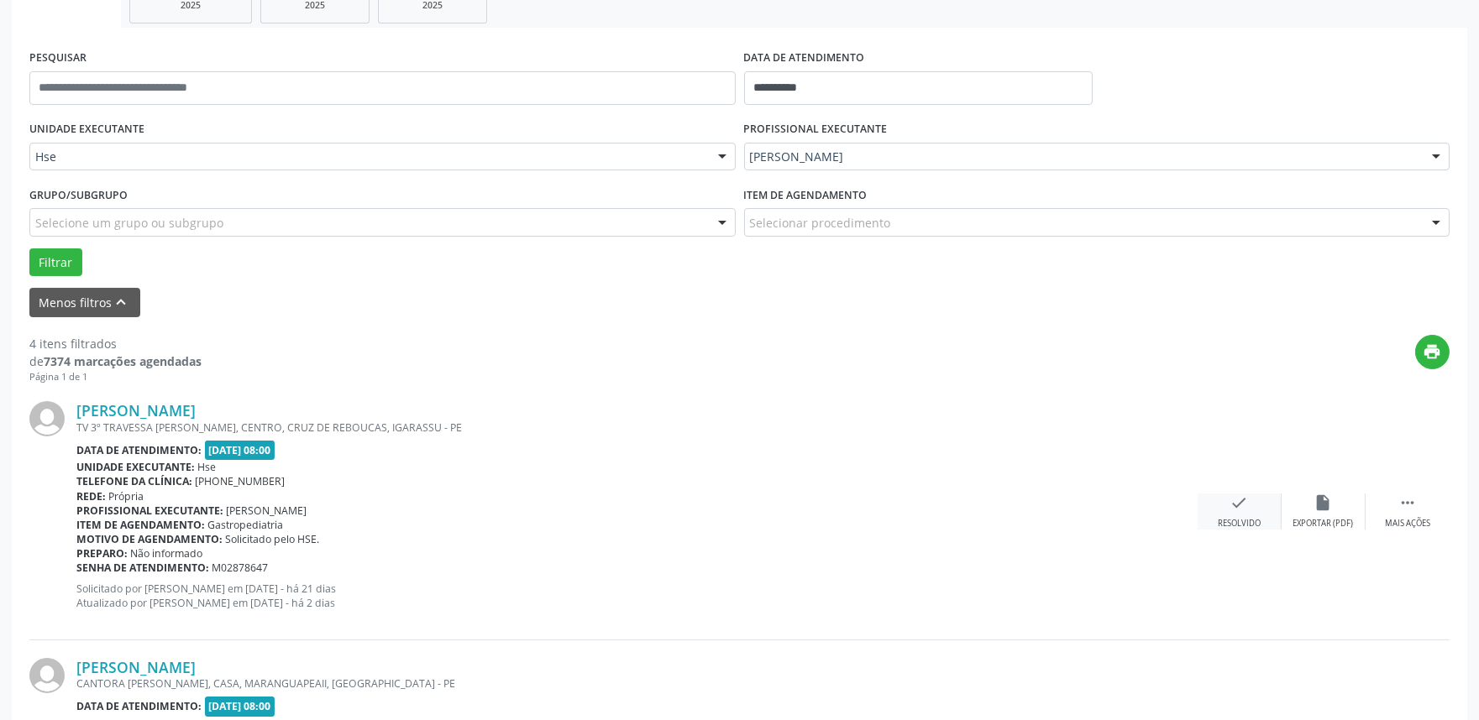 The height and width of the screenshot is (720, 1479). I want to click on b: Item de agendamento:, so click(140, 525).